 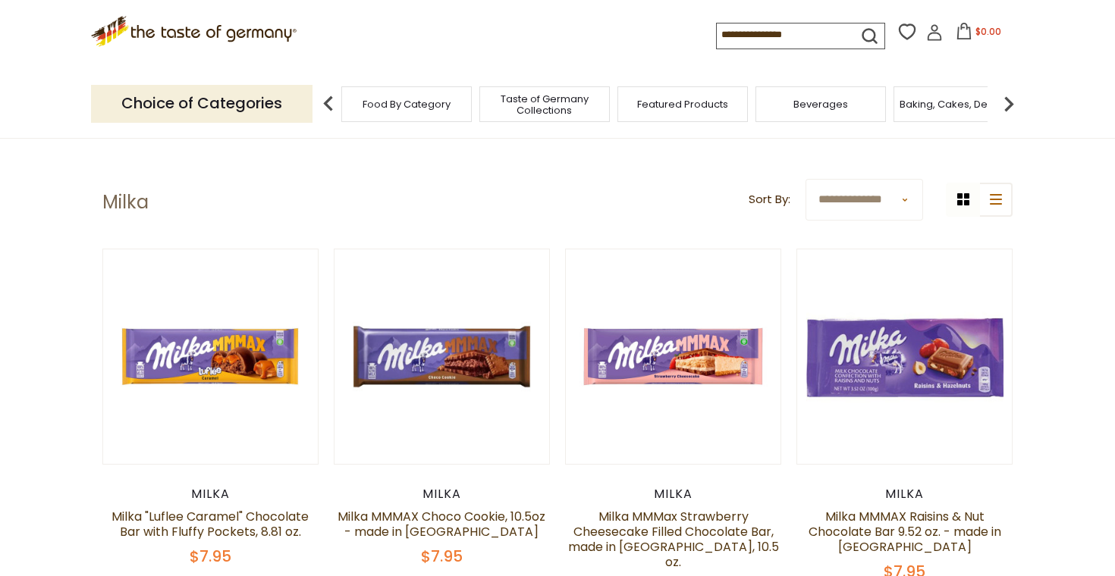 I want to click on span: Baking, Cakes, Desserts, so click(x=958, y=104).